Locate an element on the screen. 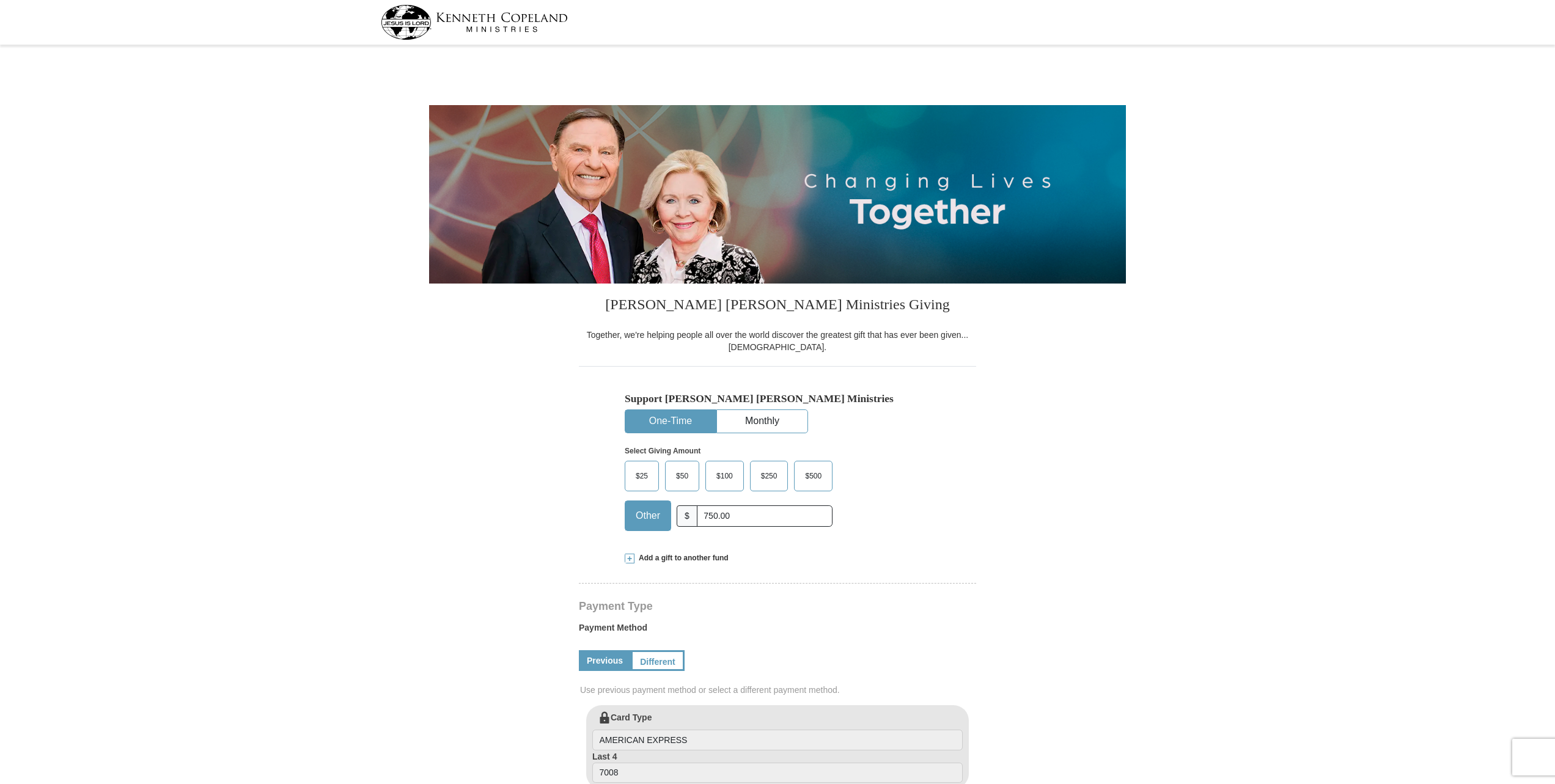  a: Previous is located at coordinates (605, 660).